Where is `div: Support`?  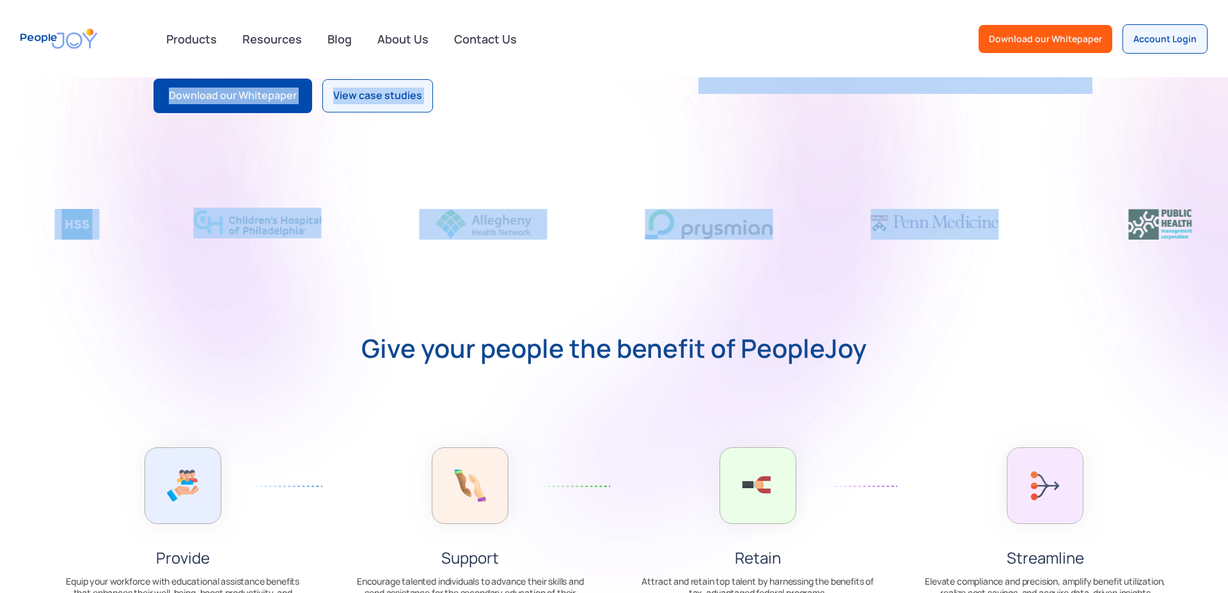
div: Support is located at coordinates (471, 550).